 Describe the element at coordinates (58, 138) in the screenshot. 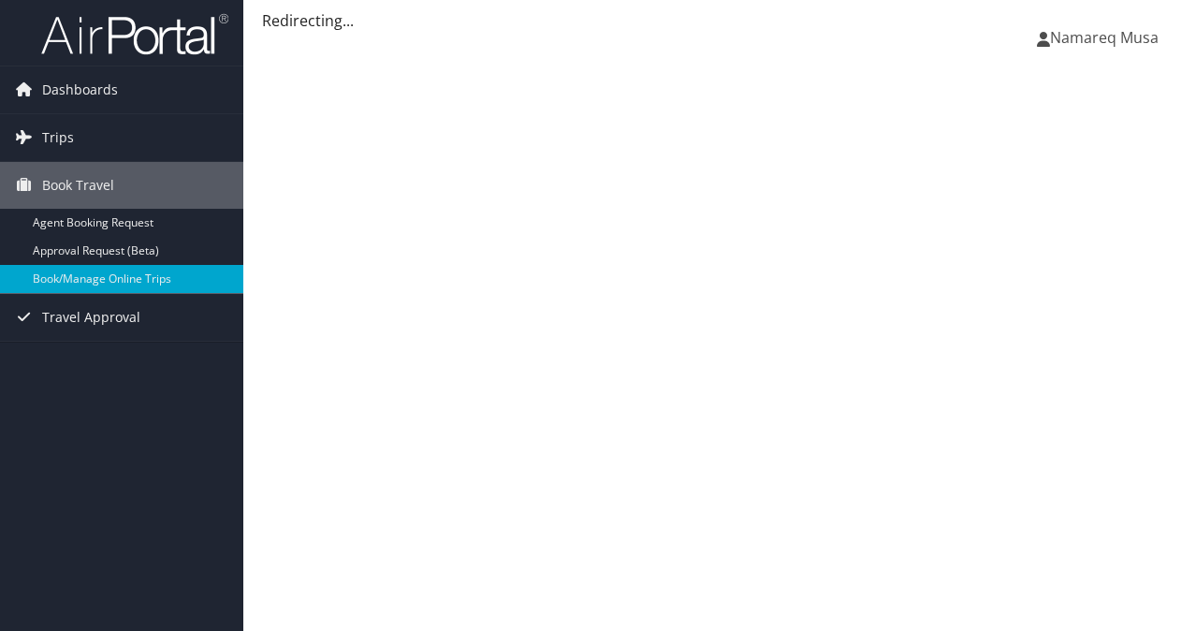

I see `span: Trips` at that location.